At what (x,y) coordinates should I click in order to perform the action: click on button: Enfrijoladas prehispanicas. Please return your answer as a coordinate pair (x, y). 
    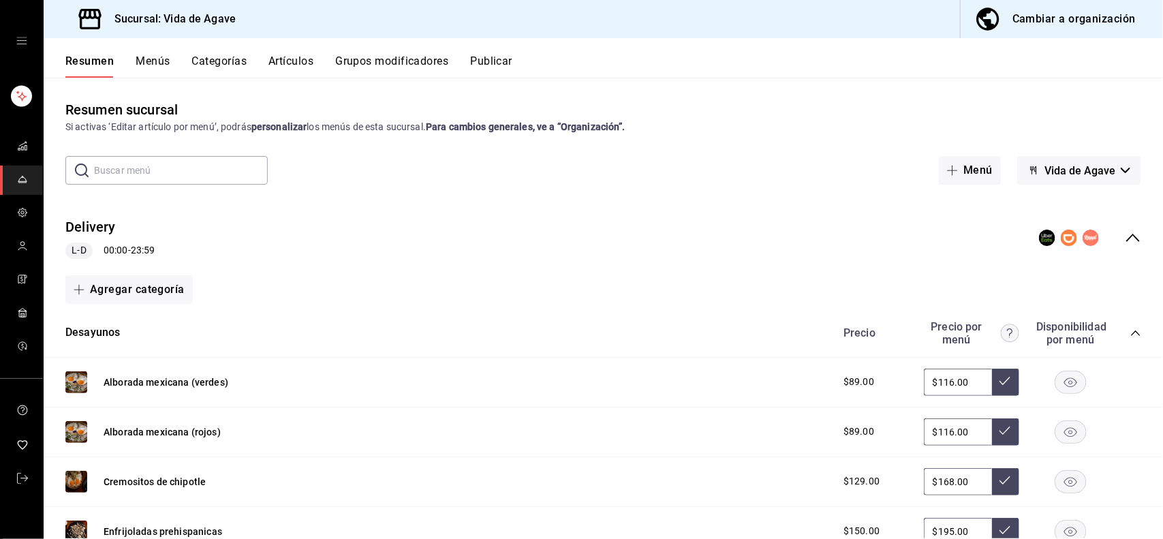
    Looking at the image, I should click on (163, 531).